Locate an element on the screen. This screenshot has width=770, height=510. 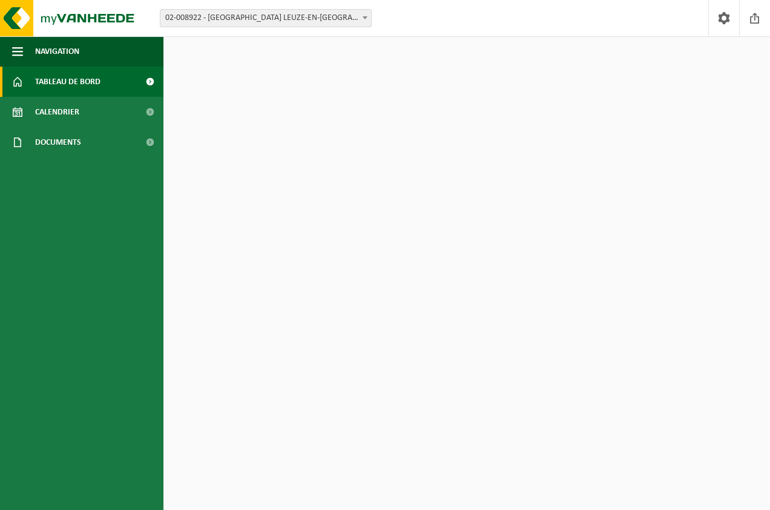
span: Documents is located at coordinates (58, 142).